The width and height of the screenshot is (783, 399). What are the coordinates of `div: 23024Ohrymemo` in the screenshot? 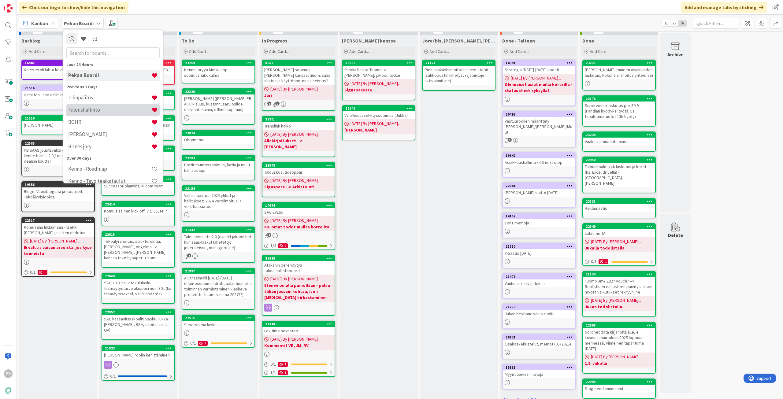 It's located at (218, 137).